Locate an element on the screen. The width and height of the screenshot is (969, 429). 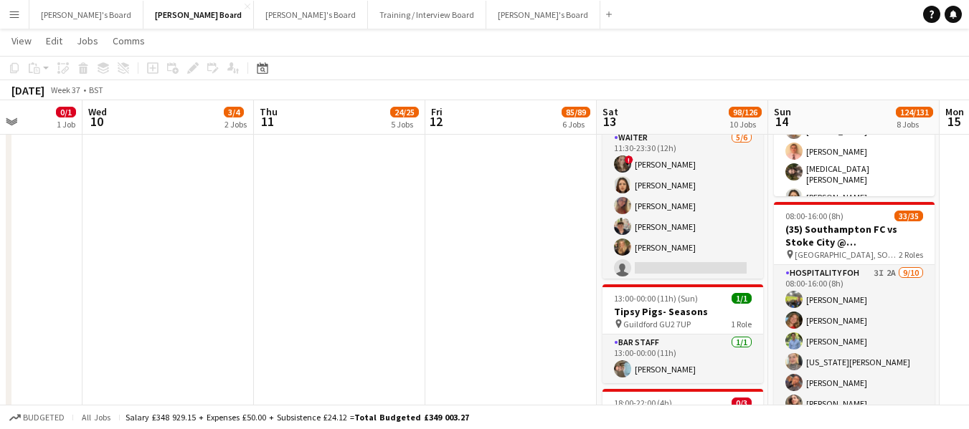
a: Comms is located at coordinates (128, 41).